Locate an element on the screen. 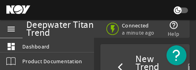 The image size is (196, 70). button: Open Resource Center is located at coordinates (176, 55).